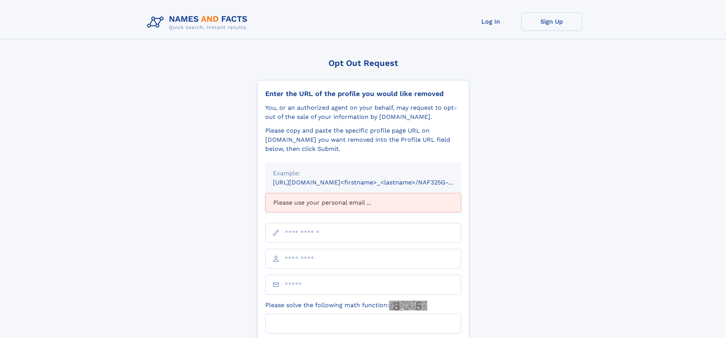 Image resolution: width=726 pixels, height=338 pixels. I want to click on div: Please use your personal email ..., so click(363, 203).